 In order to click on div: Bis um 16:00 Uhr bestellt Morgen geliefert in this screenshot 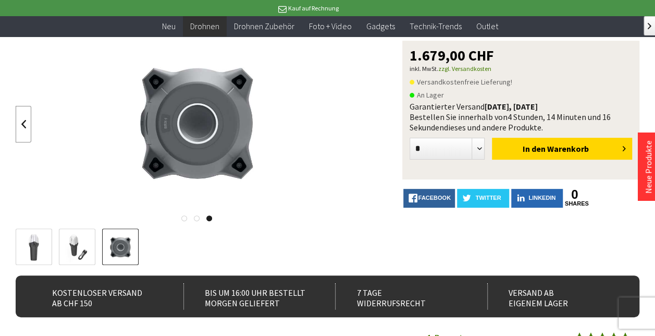, I will do `click(250, 296)`.